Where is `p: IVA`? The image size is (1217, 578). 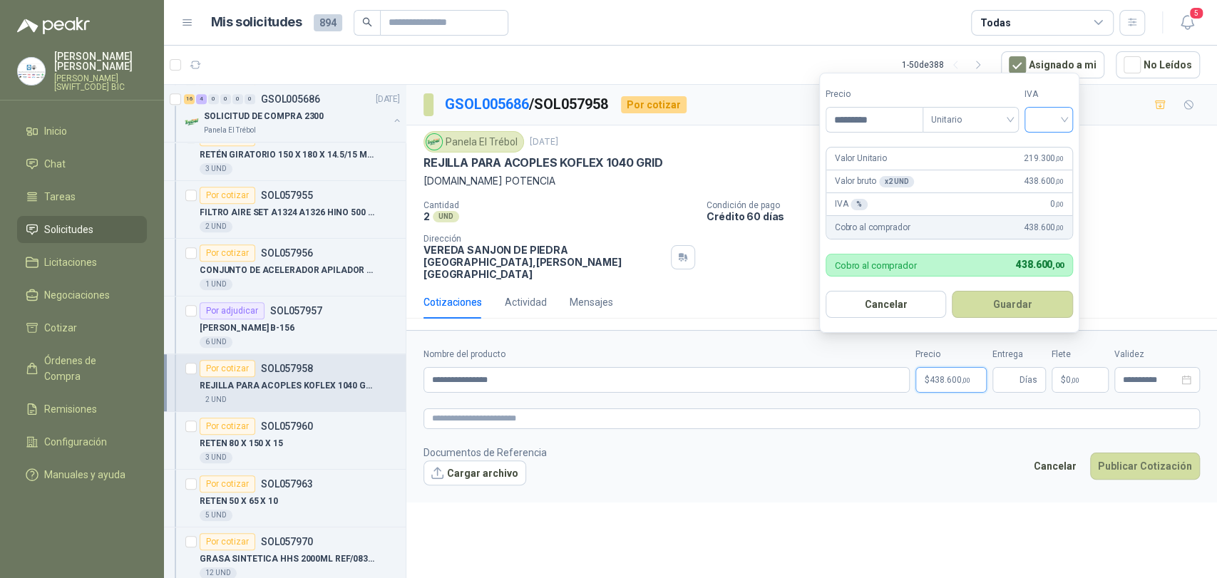
p: IVA is located at coordinates (851, 204).